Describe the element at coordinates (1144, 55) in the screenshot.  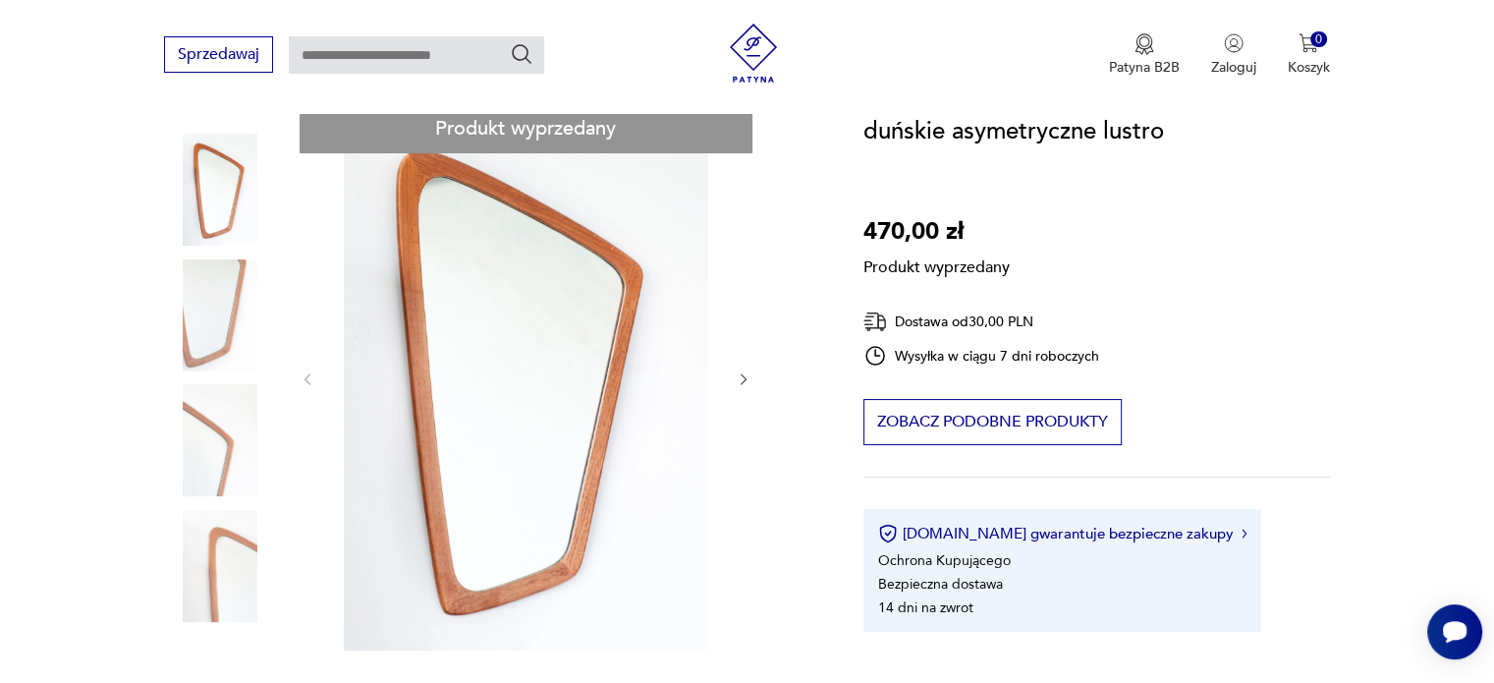
I see `a: Ikona medaluPatyna B2B` at that location.